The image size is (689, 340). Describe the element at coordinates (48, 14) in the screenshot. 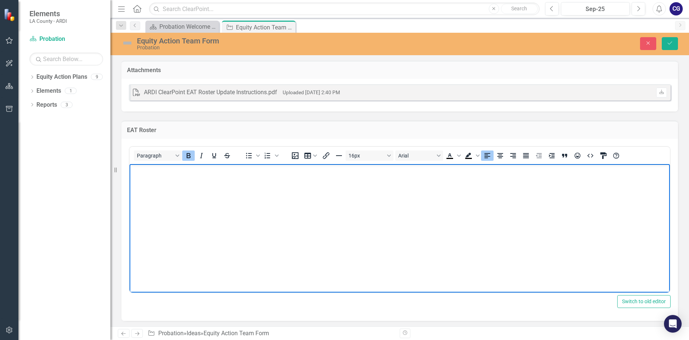

I see `span: Elements` at that location.